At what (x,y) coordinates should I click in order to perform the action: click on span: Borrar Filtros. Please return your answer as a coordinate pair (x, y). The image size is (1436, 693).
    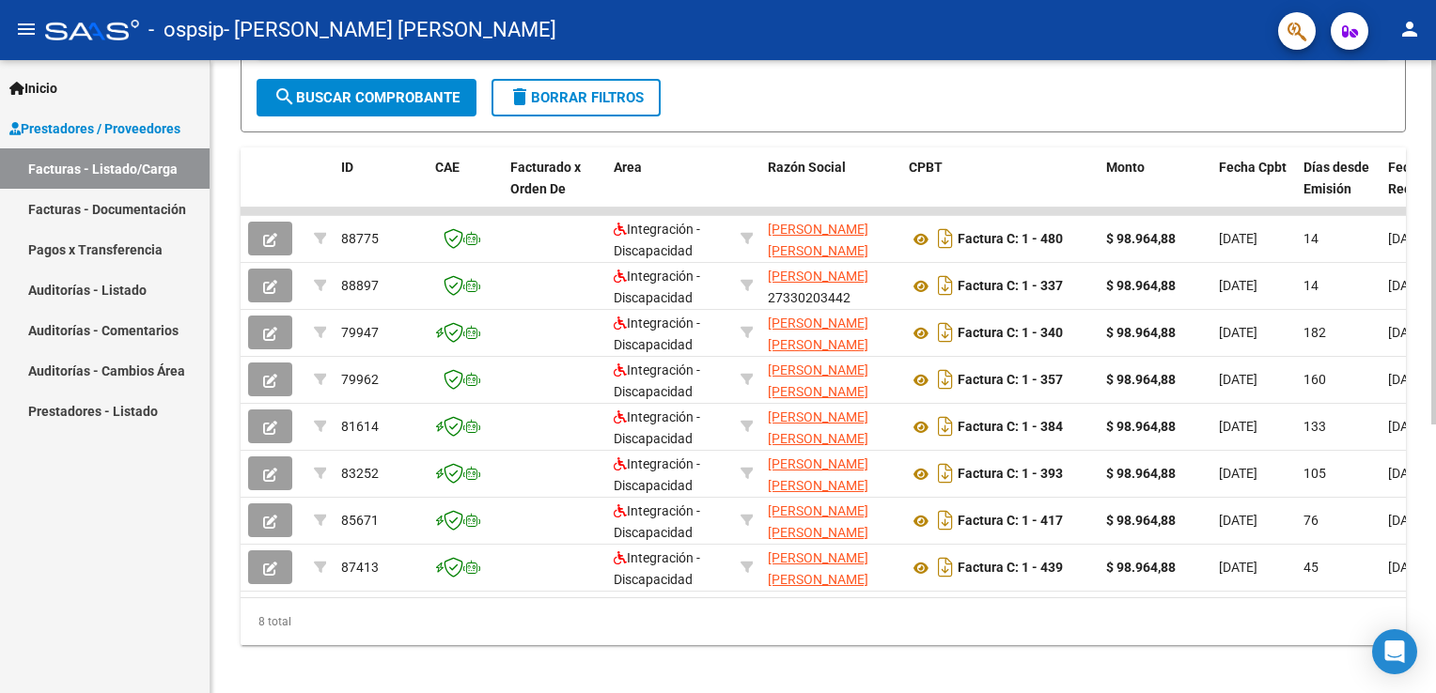
    Looking at the image, I should click on (576, 98).